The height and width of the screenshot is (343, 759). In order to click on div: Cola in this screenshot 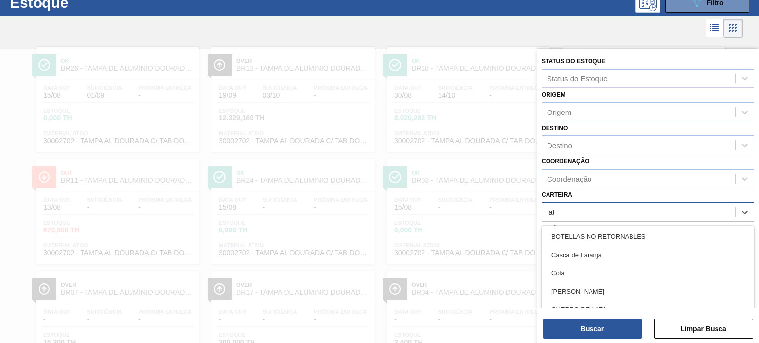, I will do `click(648, 273)`.